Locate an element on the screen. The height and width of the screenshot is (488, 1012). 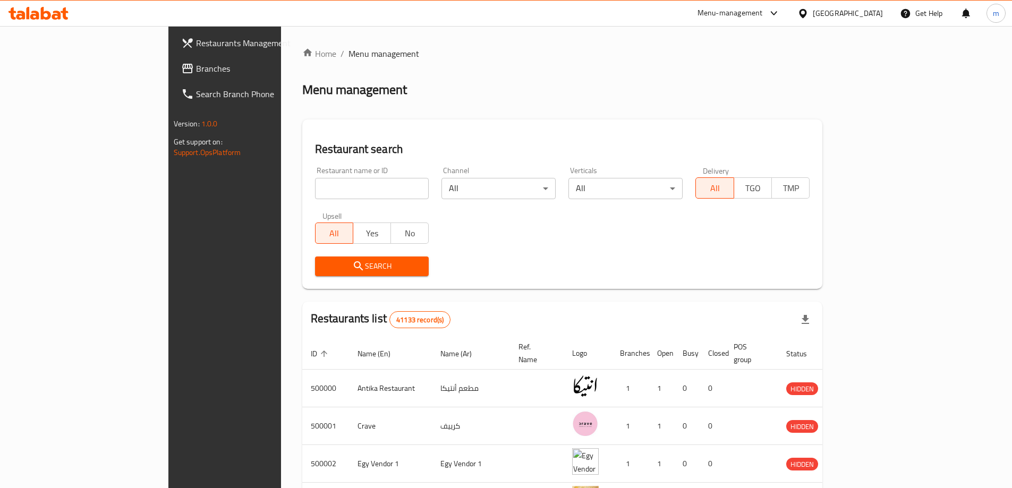
nav: breadcrumb is located at coordinates (563, 54).